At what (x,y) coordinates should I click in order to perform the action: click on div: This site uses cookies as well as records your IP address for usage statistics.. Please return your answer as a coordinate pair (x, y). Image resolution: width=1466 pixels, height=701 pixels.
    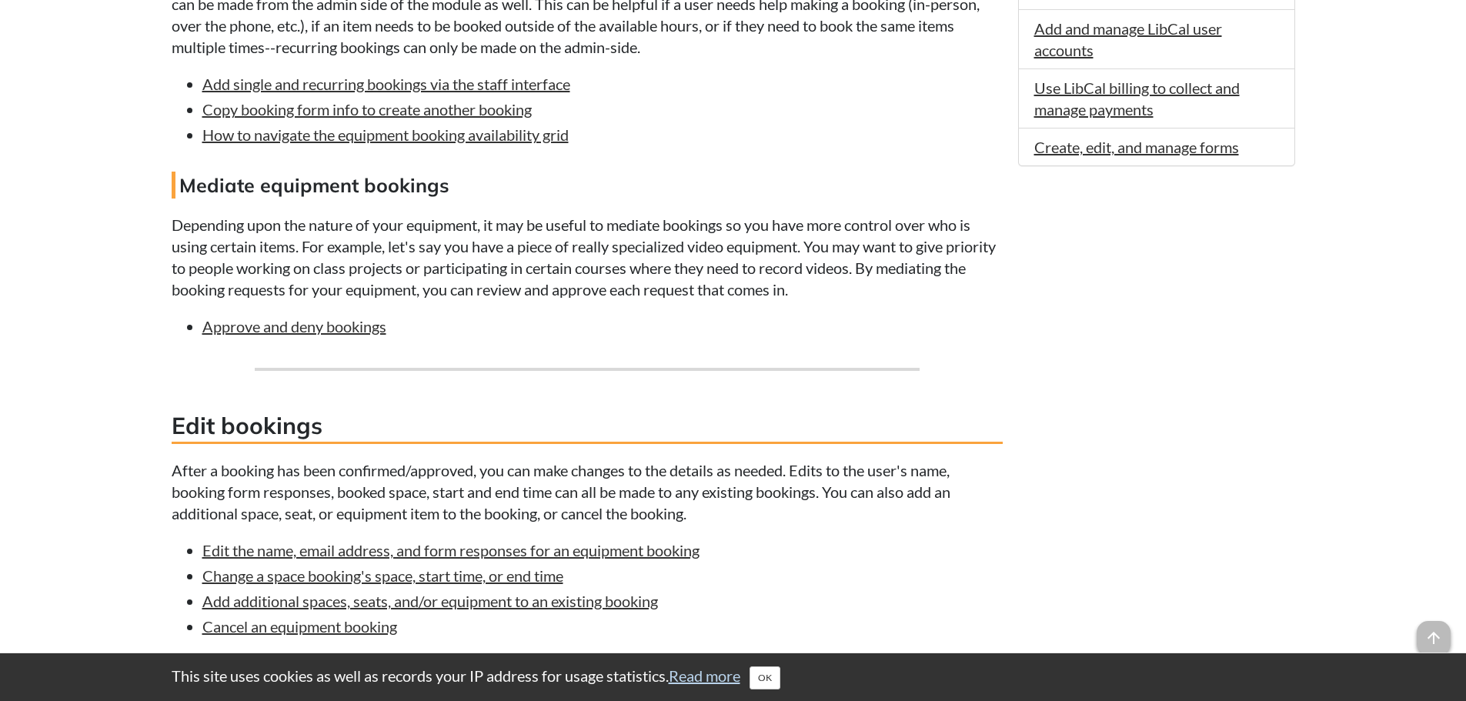
    Looking at the image, I should click on (733, 677).